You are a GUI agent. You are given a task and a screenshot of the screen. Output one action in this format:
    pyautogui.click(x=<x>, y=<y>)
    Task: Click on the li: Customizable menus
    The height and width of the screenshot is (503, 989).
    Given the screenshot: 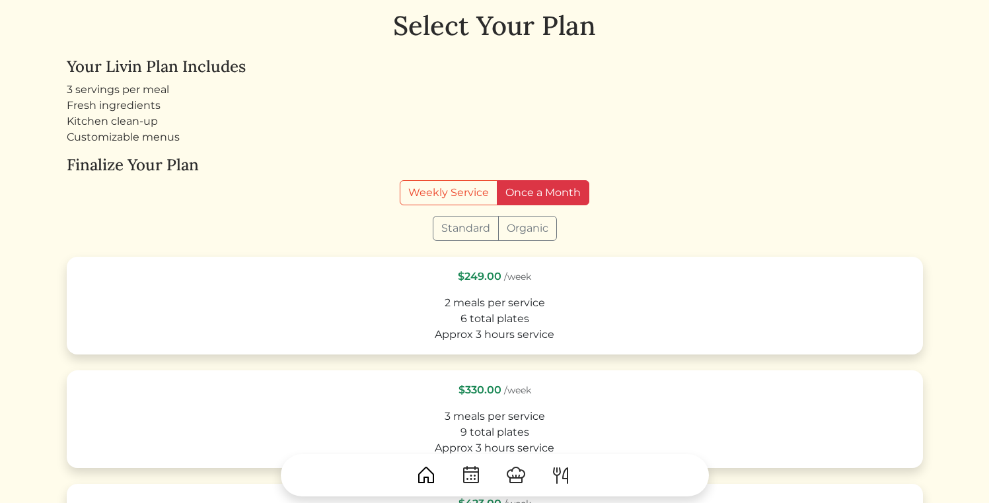 What is the action you would take?
    pyautogui.click(x=495, y=137)
    